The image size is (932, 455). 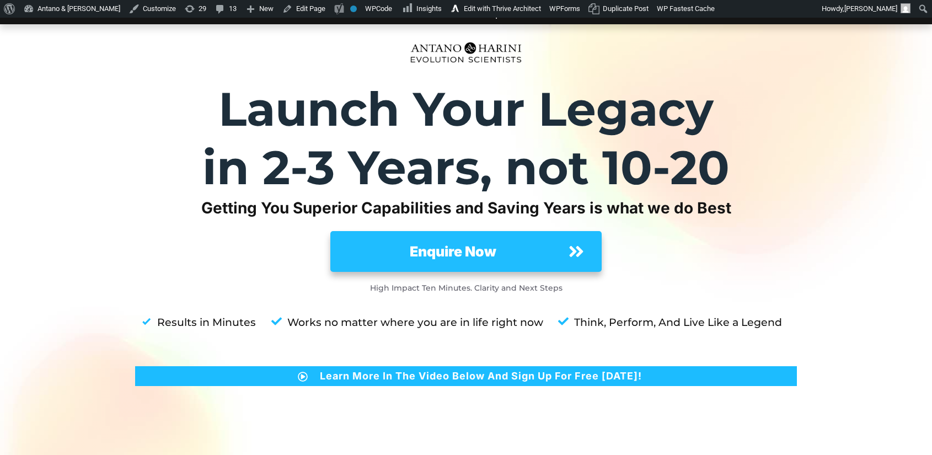 What do you see at coordinates (206, 322) in the screenshot?
I see `strong: Results in Minutes` at bounding box center [206, 322].